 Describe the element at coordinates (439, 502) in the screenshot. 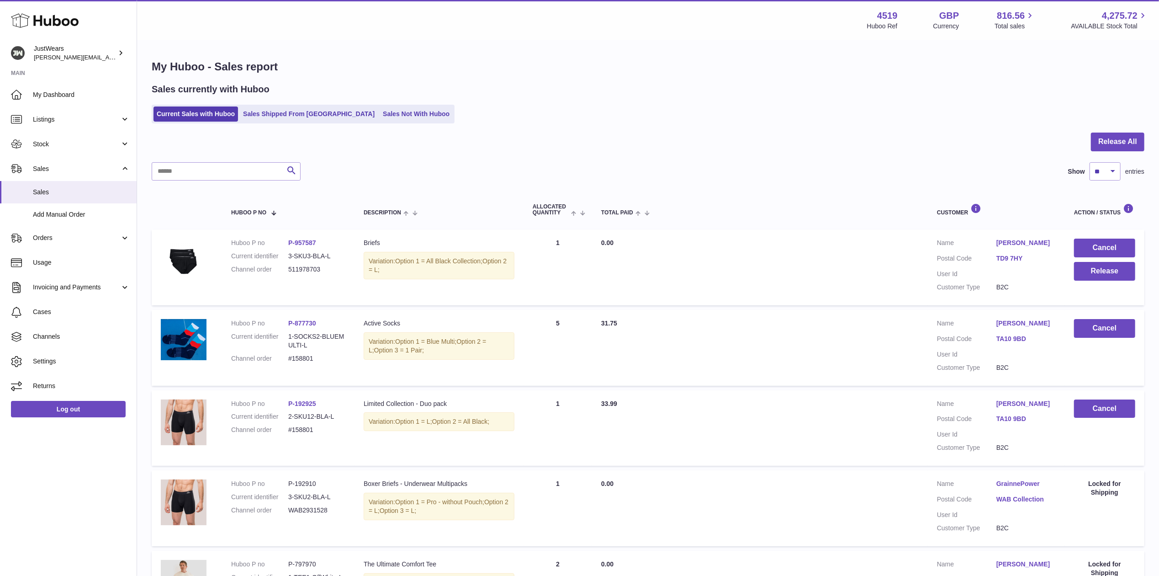

I see `span: Option 1 = Pro - without Pouch;` at that location.